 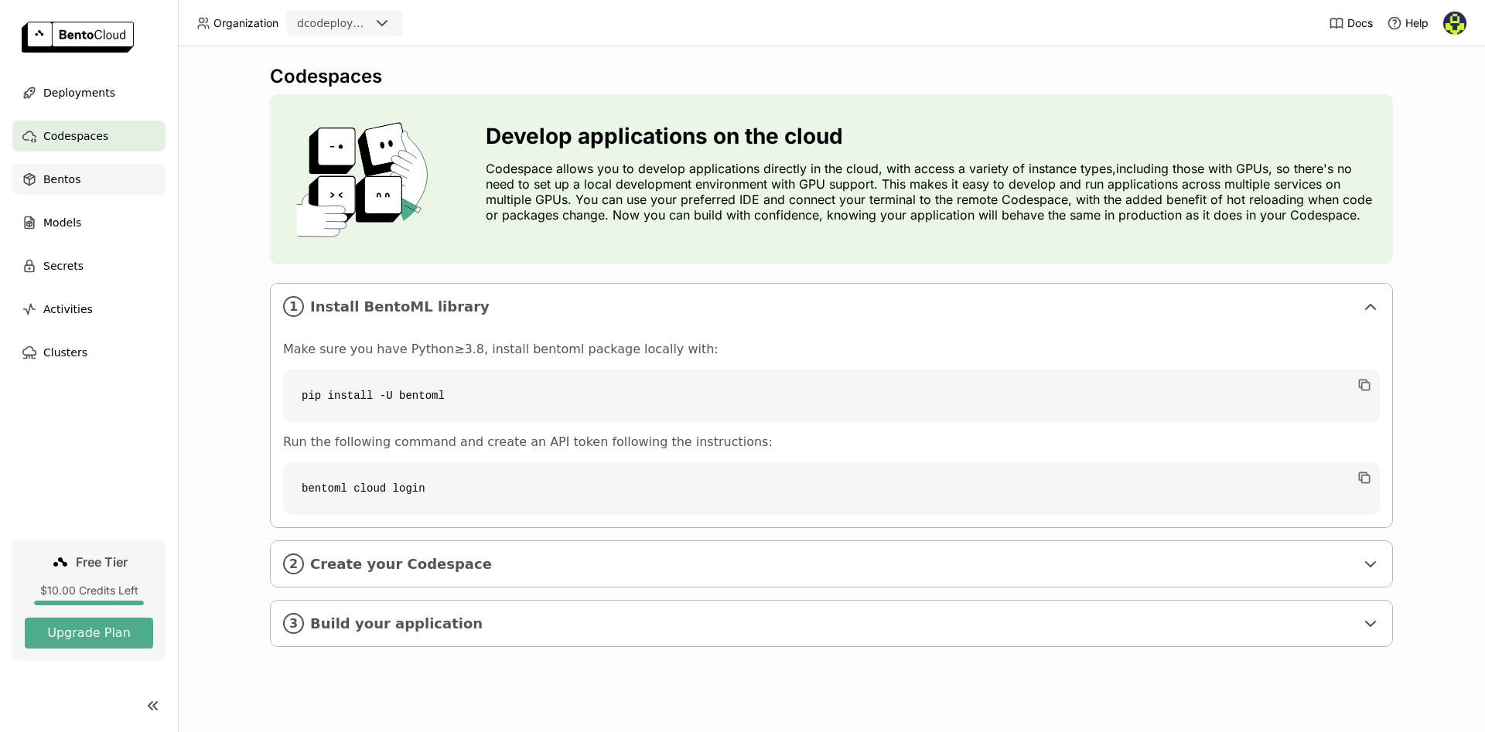 What do you see at coordinates (79, 93) in the screenshot?
I see `span: Deployments` at bounding box center [79, 93].